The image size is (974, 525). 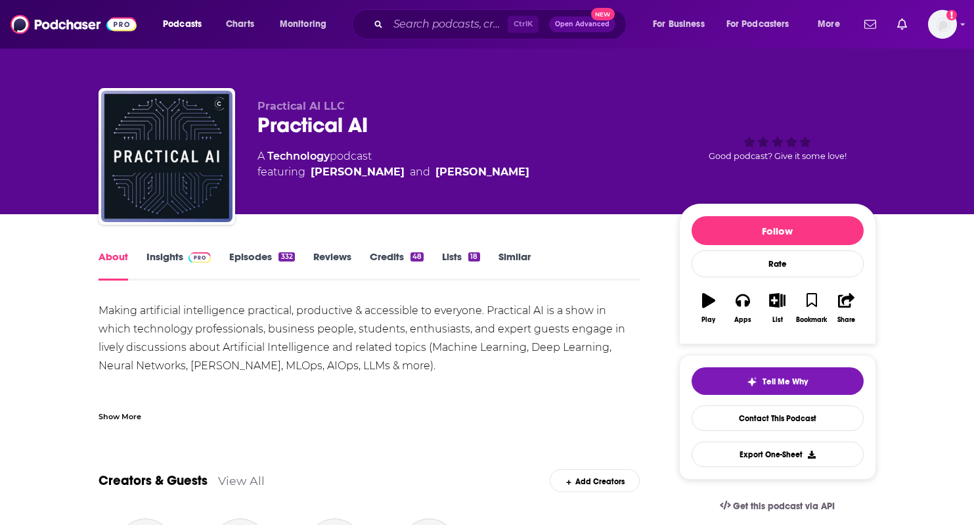 What do you see at coordinates (846, 320) in the screenshot?
I see `div: Share` at bounding box center [846, 320].